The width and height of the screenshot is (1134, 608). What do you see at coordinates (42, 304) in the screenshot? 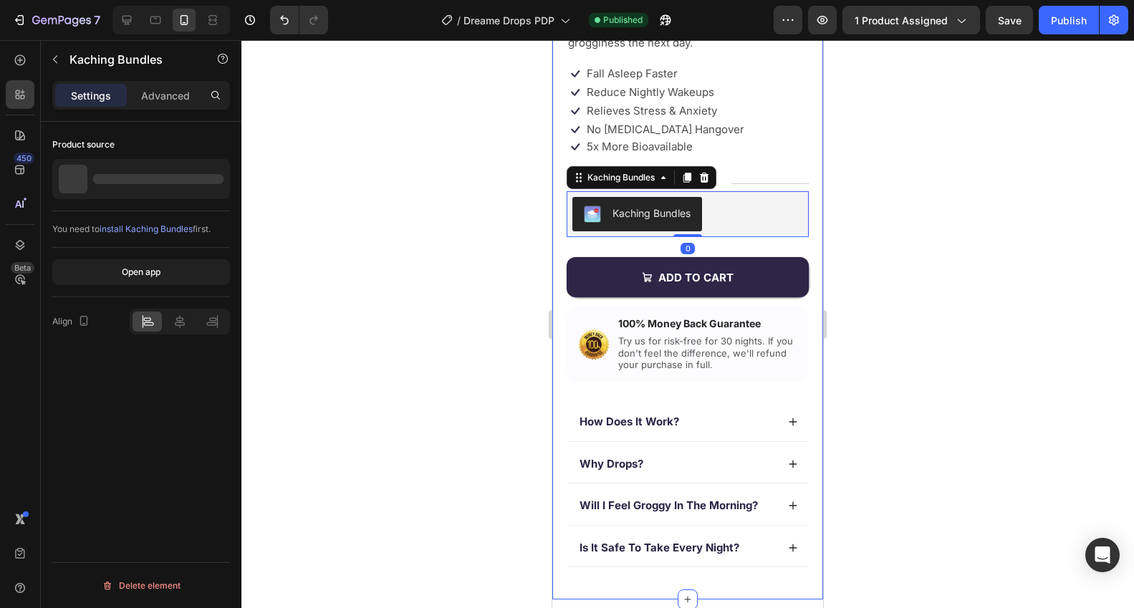
I see `img: gempages_563747377920344850-f69ed4b9-74a0-47b8-ab69-a7e78a63e1de.png` at bounding box center [42, 304].